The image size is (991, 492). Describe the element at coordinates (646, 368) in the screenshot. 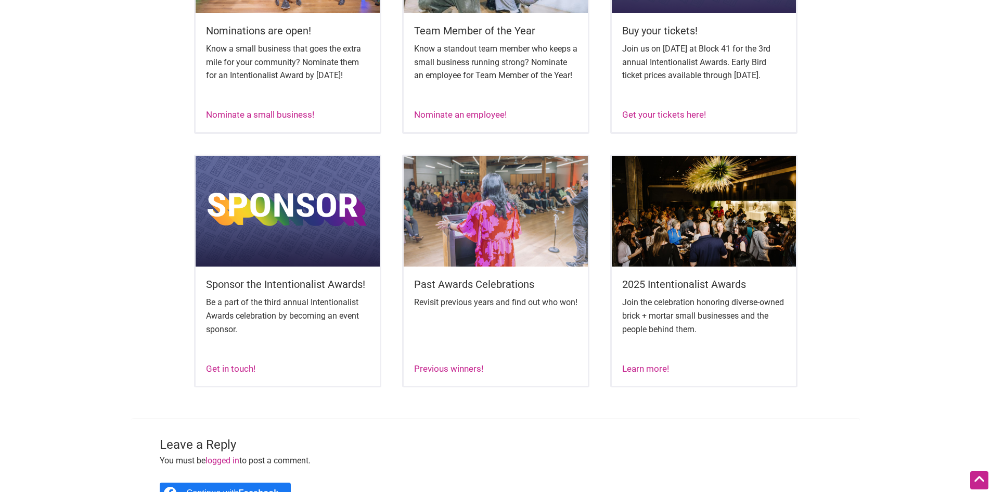

I see `a: Learn more!` at that location.